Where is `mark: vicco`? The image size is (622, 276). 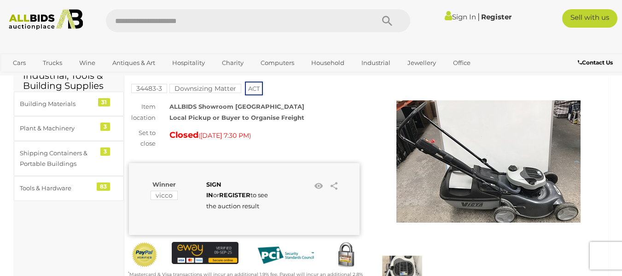
mark: vicco is located at coordinates (164, 195).